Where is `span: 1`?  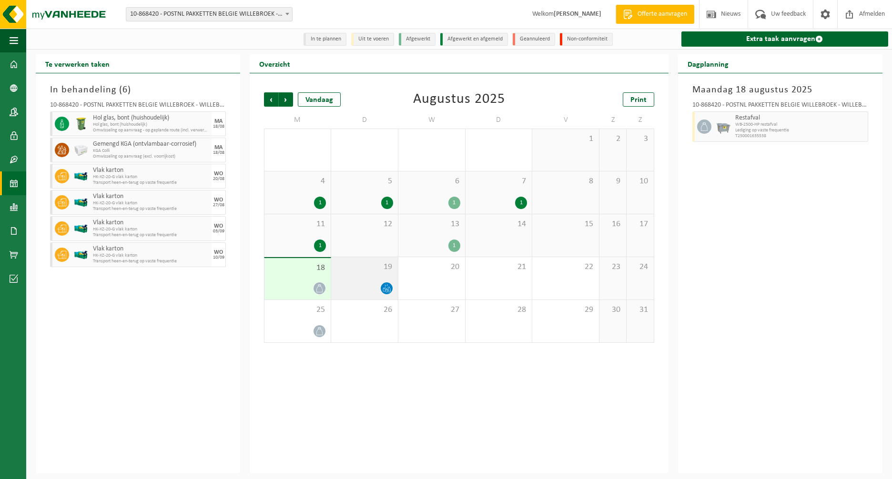 span: 1 is located at coordinates (565, 139).